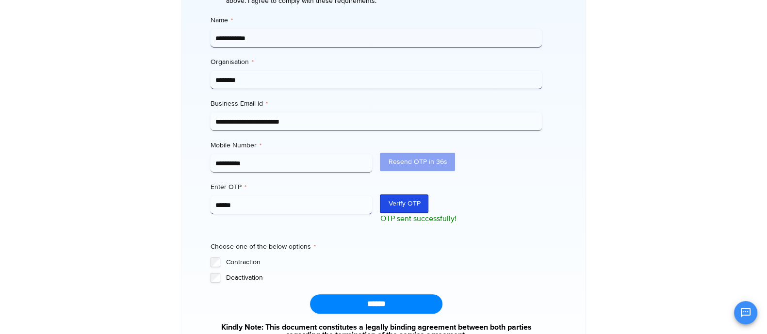 Image resolution: width=767 pixels, height=334 pixels. Describe the element at coordinates (292, 187) in the screenshot. I see `label: Enter OTP` at that location.